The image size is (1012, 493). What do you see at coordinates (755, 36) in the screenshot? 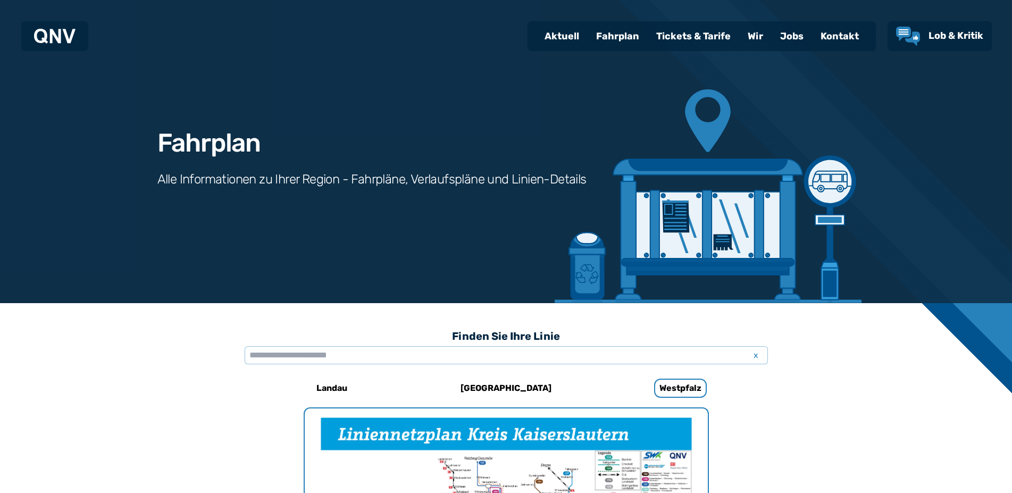
I see `div: Wir` at bounding box center [755, 36].